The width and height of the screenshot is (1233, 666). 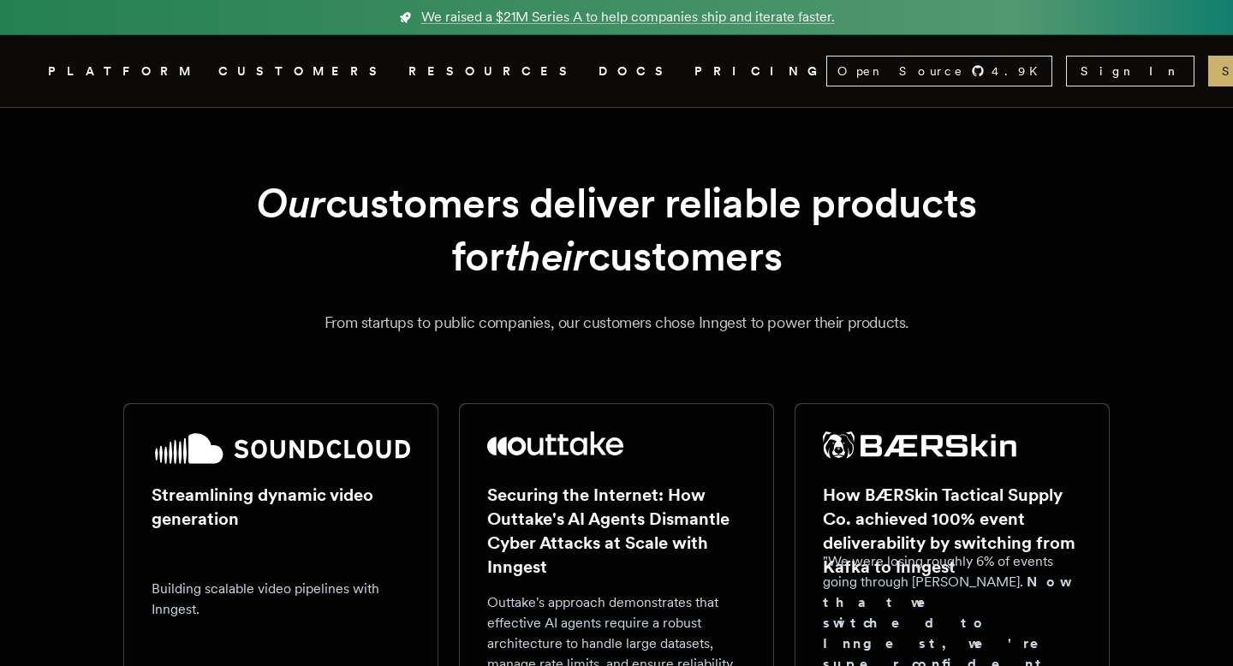 What do you see at coordinates (1020, 71) in the screenshot?
I see `span: 4.9 K` at bounding box center [1020, 71].